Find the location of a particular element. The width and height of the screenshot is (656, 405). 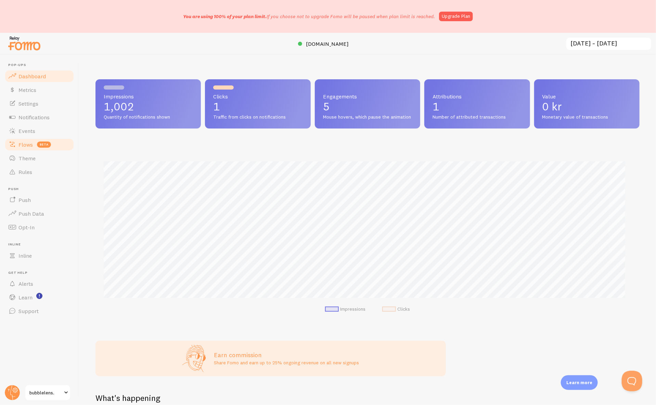

span: Events is located at coordinates (27, 131).